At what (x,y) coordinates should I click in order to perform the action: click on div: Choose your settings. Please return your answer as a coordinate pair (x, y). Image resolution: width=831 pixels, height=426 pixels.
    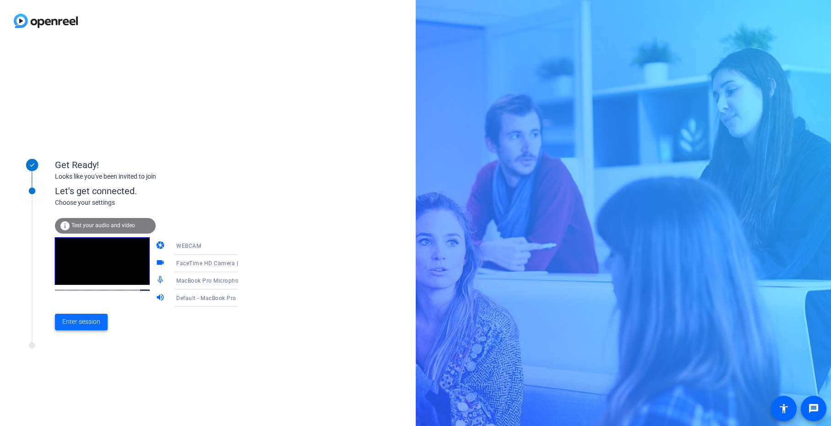
    Looking at the image, I should click on (156, 202).